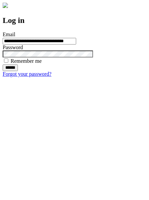 The image size is (149, 200). What do you see at coordinates (27, 74) in the screenshot?
I see `a: Forgot your password?` at bounding box center [27, 74].